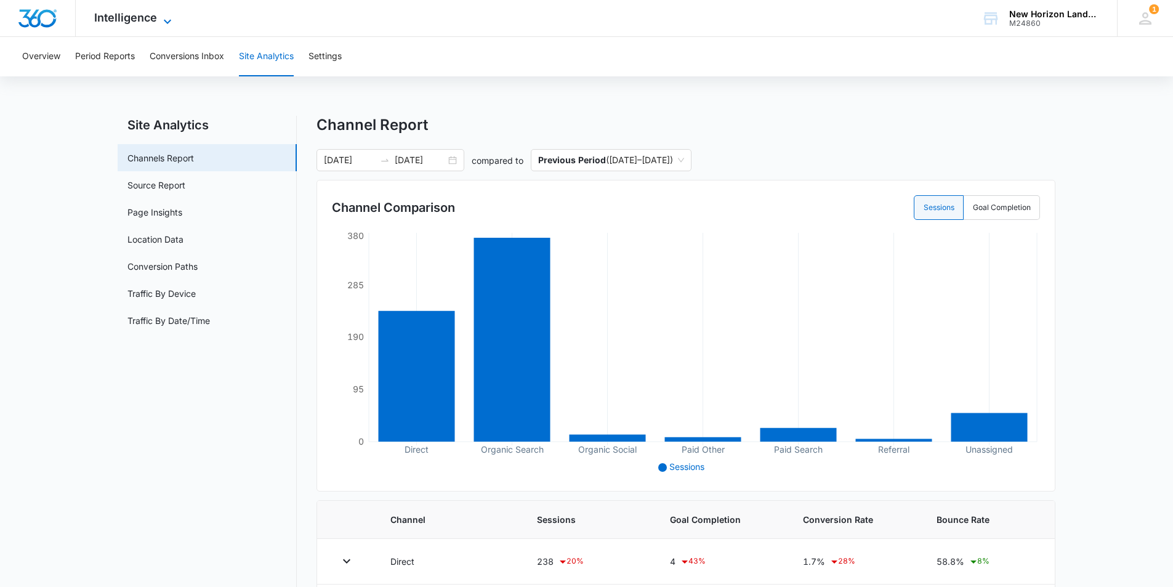  I want to click on h1: Channel Report, so click(372, 125).